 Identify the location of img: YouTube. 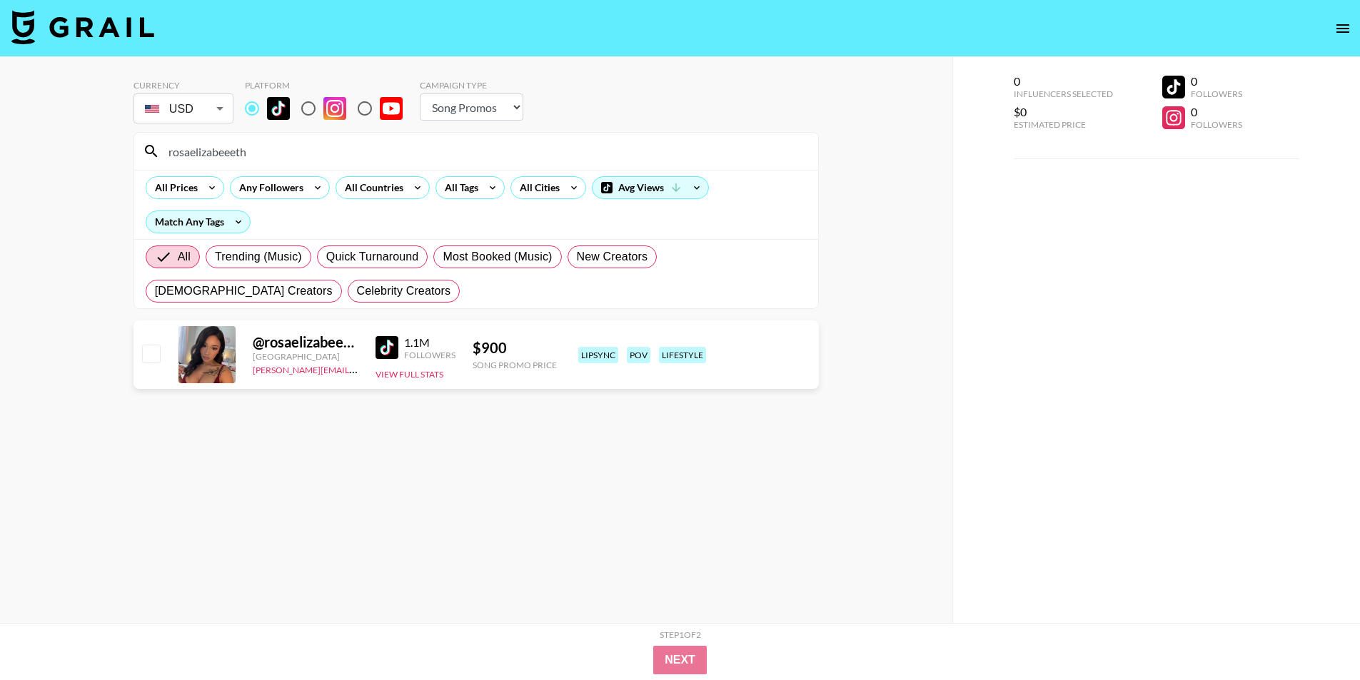
(391, 109).